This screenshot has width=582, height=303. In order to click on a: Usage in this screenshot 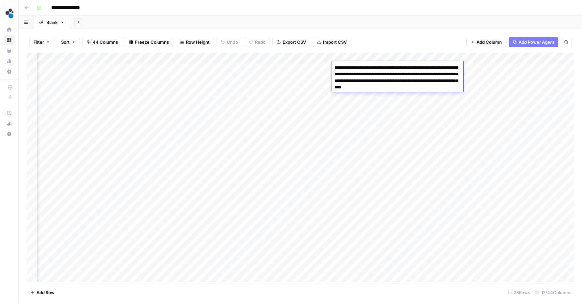, I will do `click(9, 61)`.